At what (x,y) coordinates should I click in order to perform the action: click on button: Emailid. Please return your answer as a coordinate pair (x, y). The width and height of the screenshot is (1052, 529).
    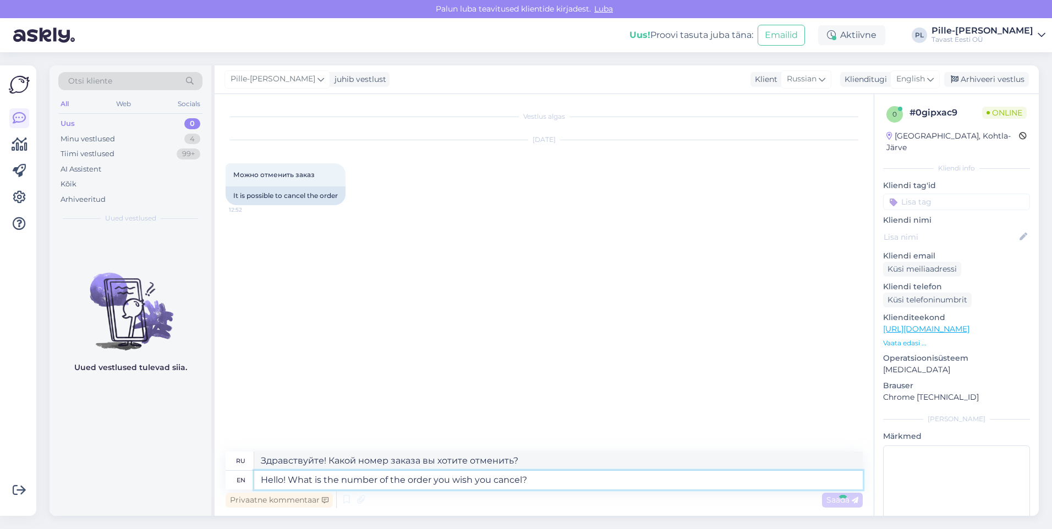
    Looking at the image, I should click on (781, 35).